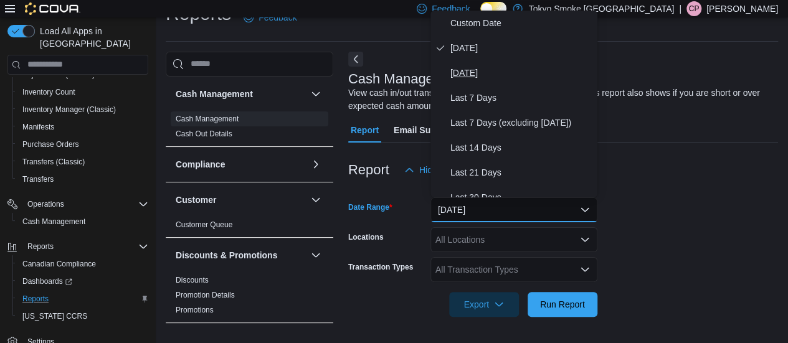  I want to click on span: Email Subscription, so click(433, 130).